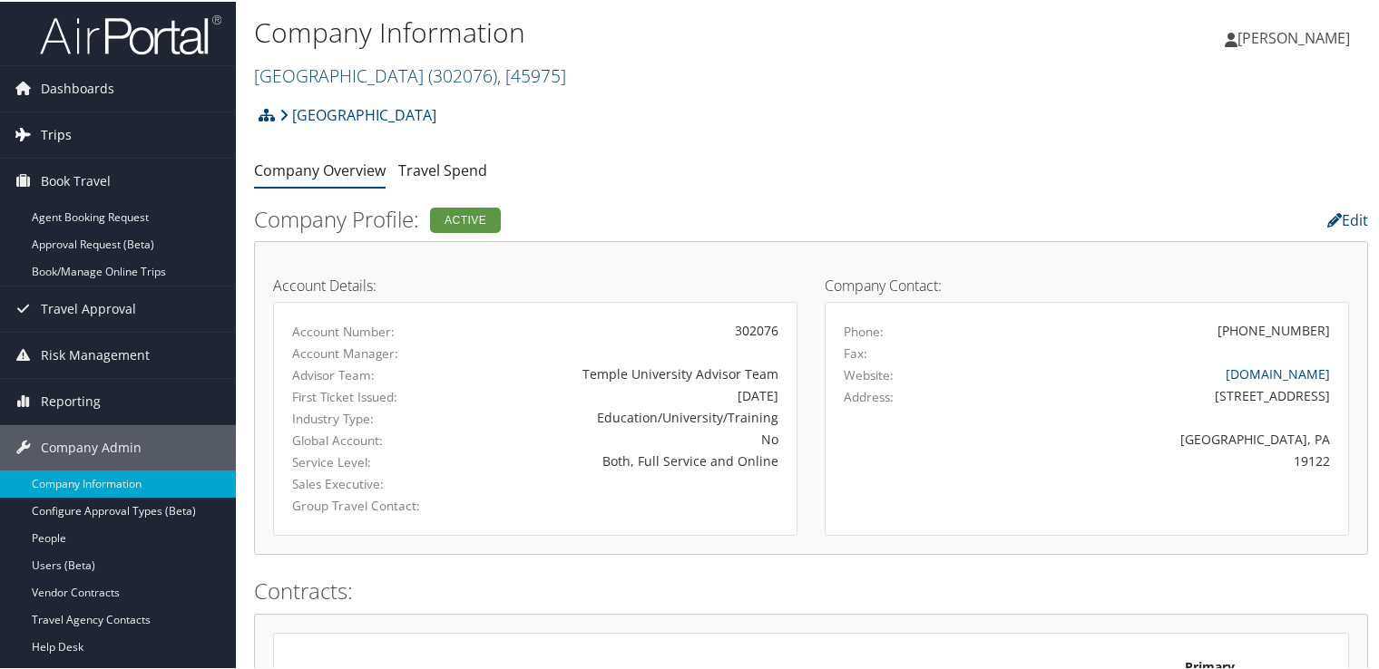 This screenshot has width=1379, height=669. I want to click on span: ( 302076 ), so click(463, 73).